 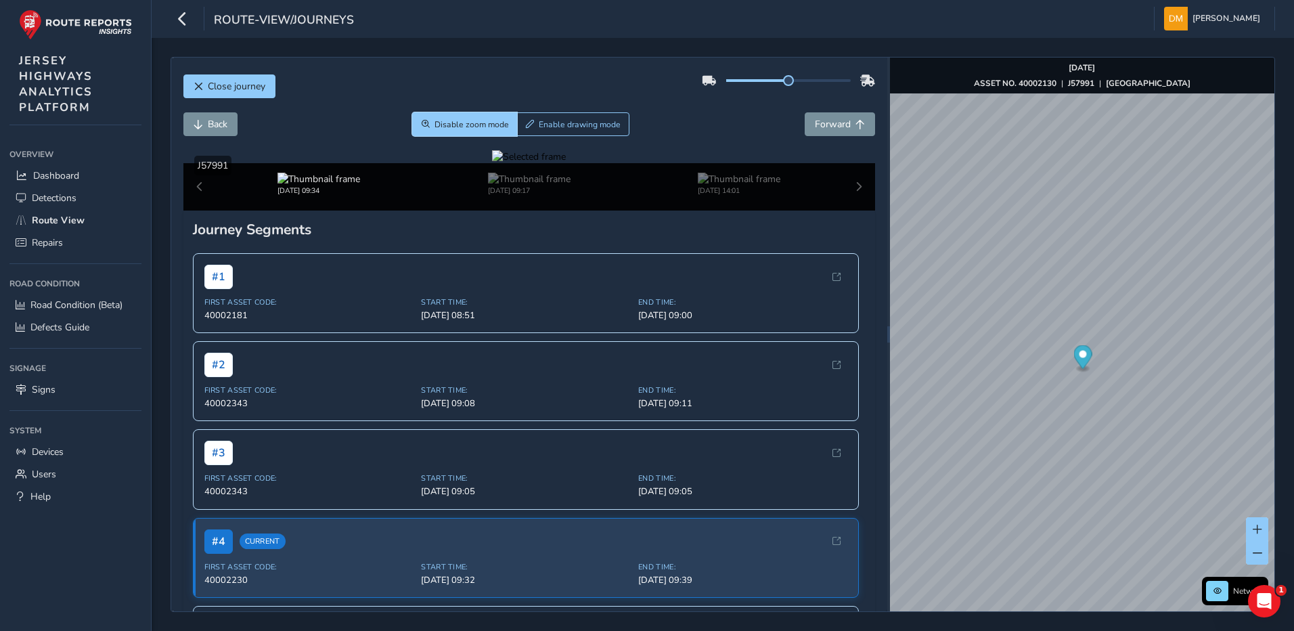 What do you see at coordinates (54, 198) in the screenshot?
I see `span: Detections` at bounding box center [54, 198].